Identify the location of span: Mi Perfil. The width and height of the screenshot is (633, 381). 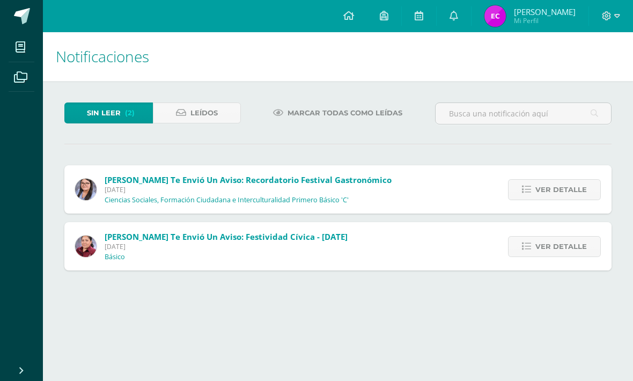
(545, 20).